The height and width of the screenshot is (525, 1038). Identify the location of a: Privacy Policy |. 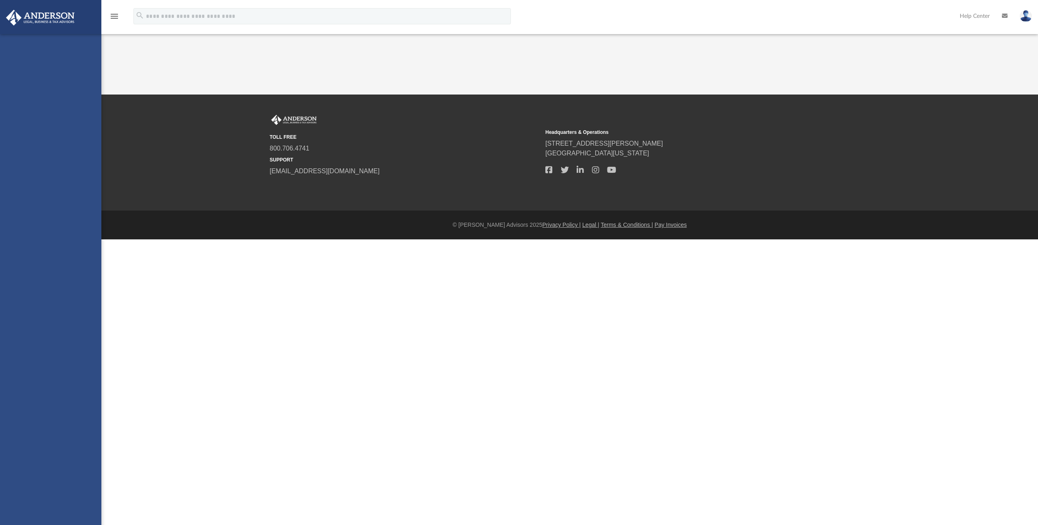
(561, 225).